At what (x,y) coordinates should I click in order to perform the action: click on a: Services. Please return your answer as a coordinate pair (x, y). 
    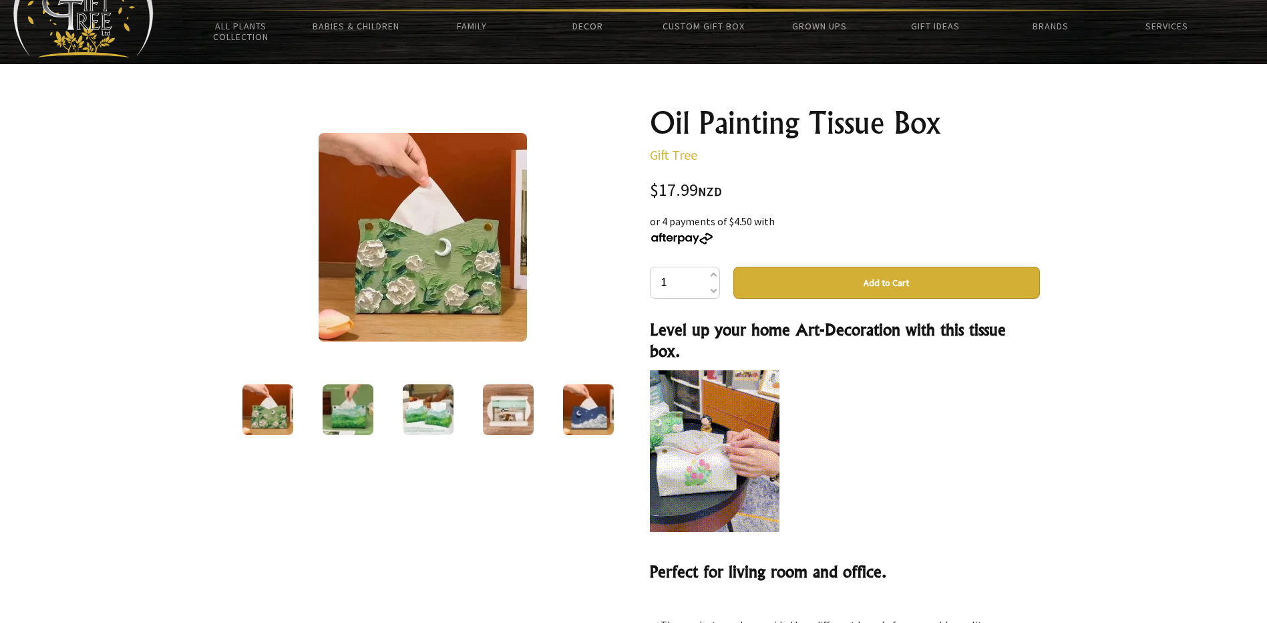
    Looking at the image, I should click on (1166, 26).